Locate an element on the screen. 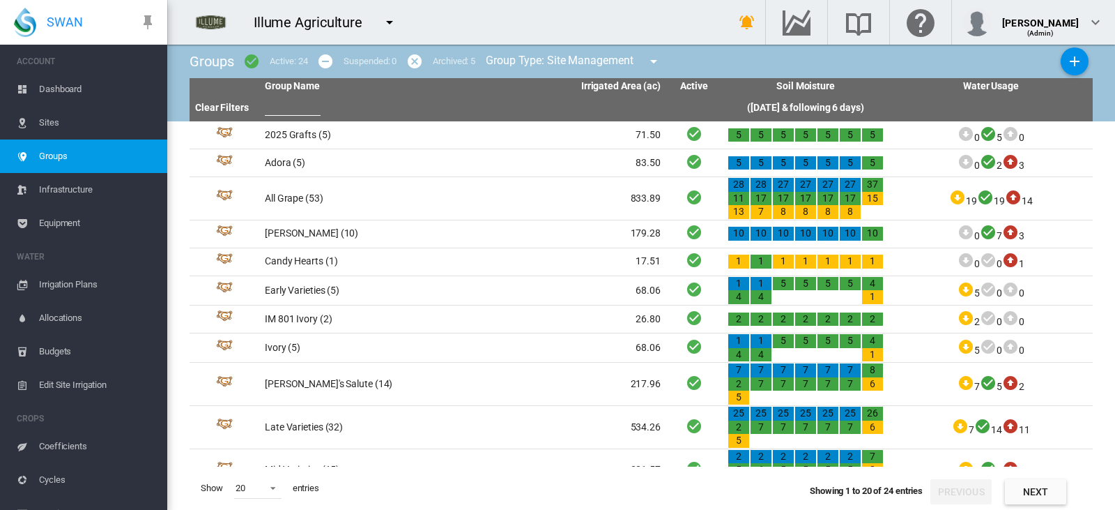  button: icon-minus-circle is located at coordinates (326, 61).